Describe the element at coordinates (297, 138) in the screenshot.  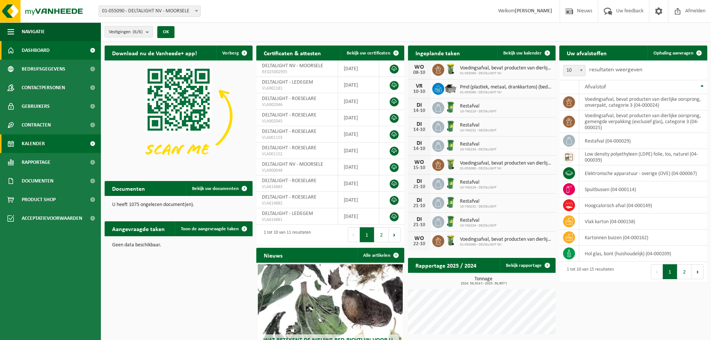
I see `span: VLA001153` at that location.